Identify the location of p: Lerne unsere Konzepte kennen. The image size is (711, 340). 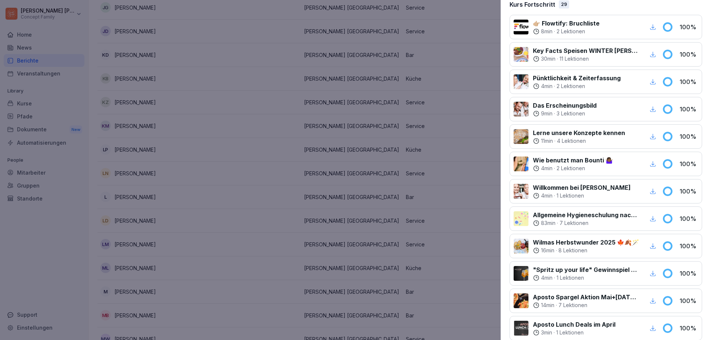
(579, 133).